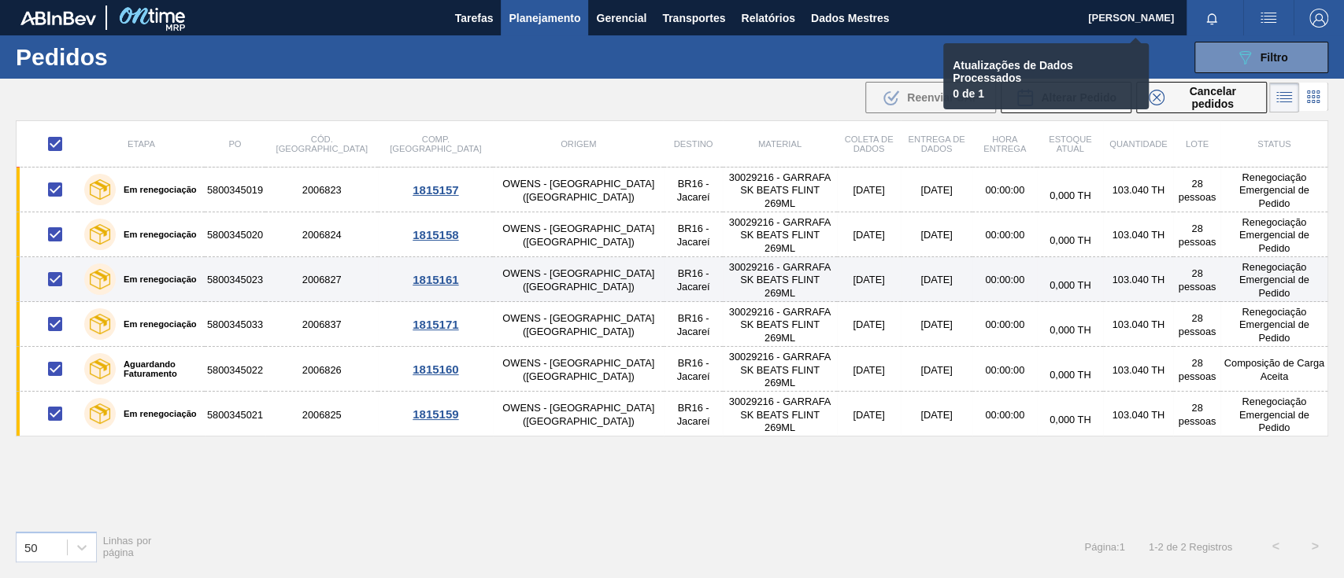 This screenshot has width=1344, height=578. What do you see at coordinates (235, 280) in the screenshot?
I see `font: 5800345023` at bounding box center [235, 280].